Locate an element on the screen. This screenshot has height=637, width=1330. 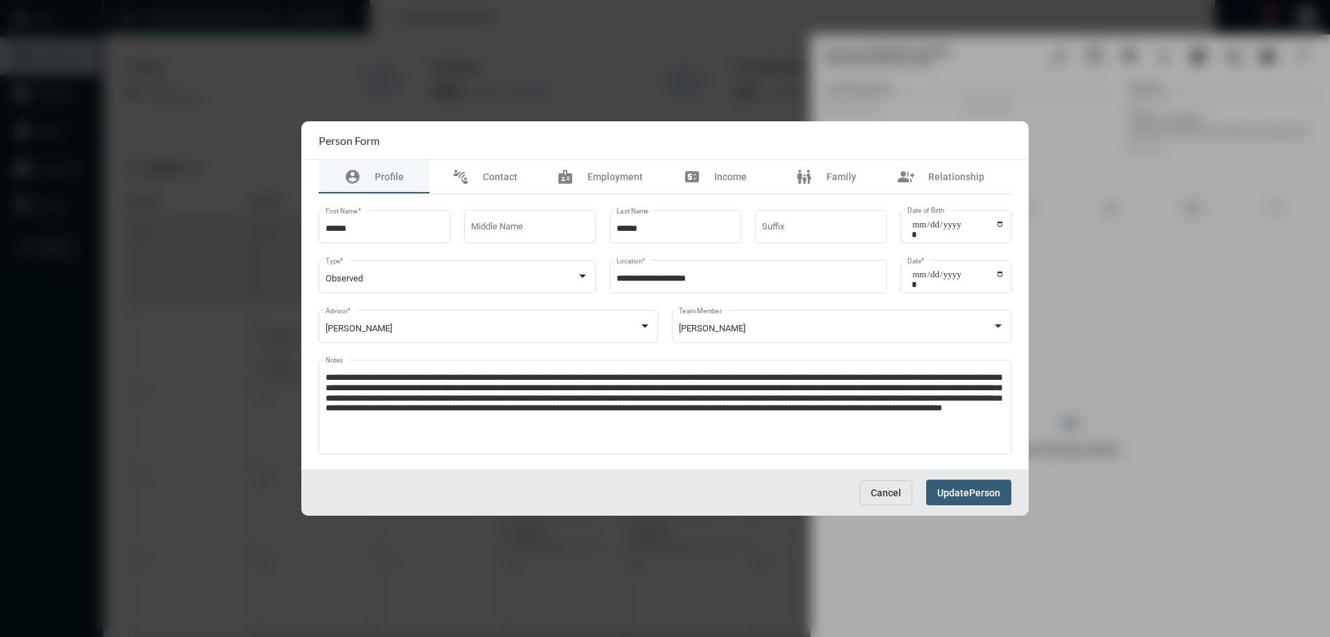
span: Cancel is located at coordinates (886, 493).